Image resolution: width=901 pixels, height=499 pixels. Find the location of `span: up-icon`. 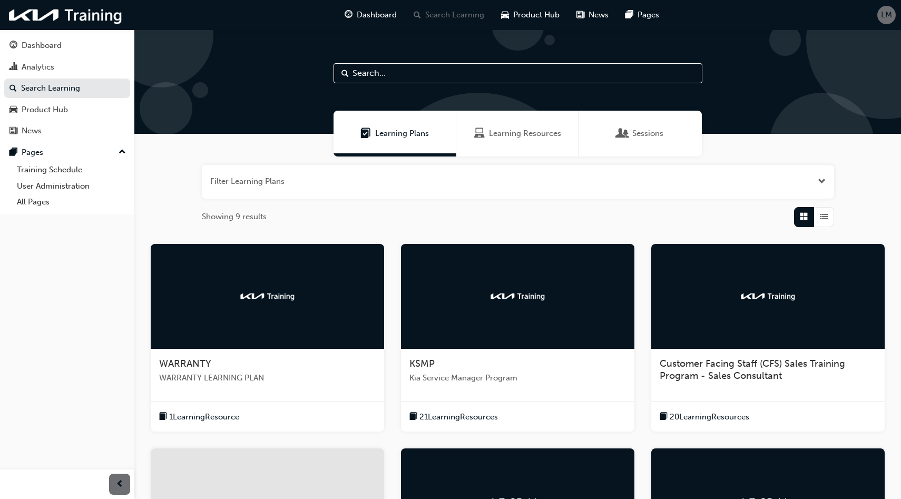

span: up-icon is located at coordinates (122, 152).